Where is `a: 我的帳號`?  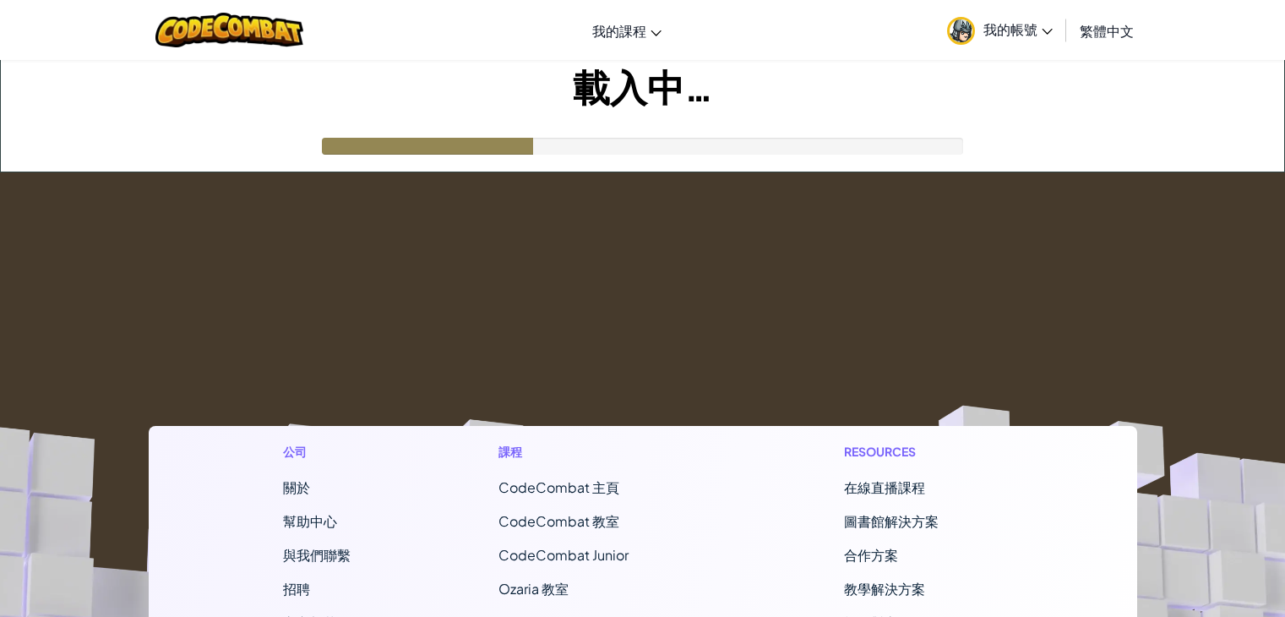
a: 我的帳號 is located at coordinates (999, 30).